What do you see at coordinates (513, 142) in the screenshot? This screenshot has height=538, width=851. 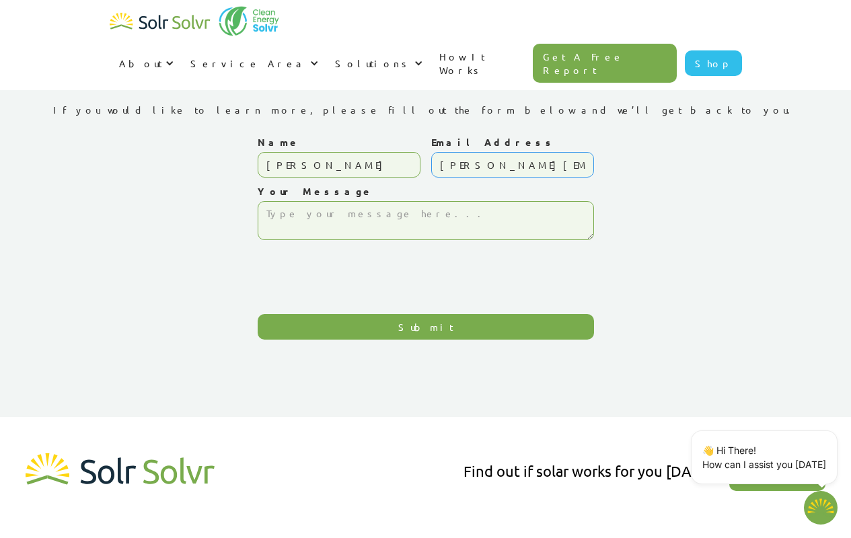 I see `label: Email Address` at bounding box center [513, 142].